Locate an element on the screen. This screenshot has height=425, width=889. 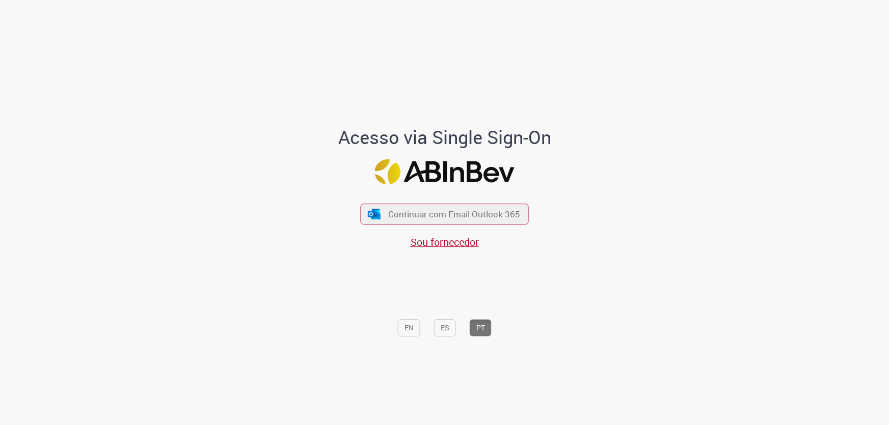
button: PT is located at coordinates (480, 328).